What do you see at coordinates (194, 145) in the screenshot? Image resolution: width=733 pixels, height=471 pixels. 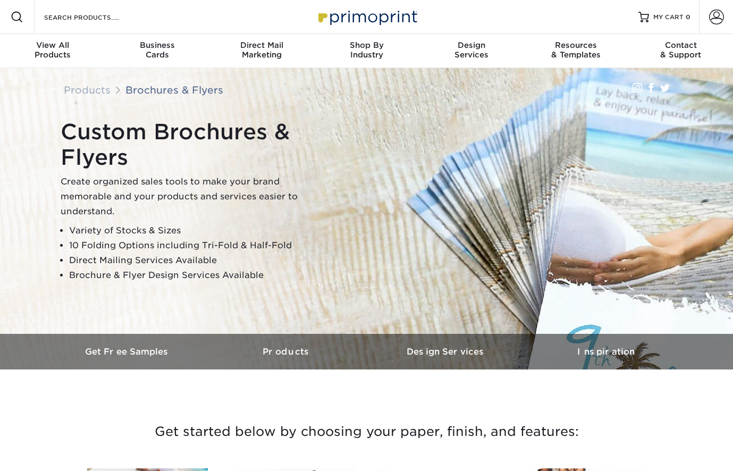 I see `h1: Custom Brochures & Flyers` at bounding box center [194, 145].